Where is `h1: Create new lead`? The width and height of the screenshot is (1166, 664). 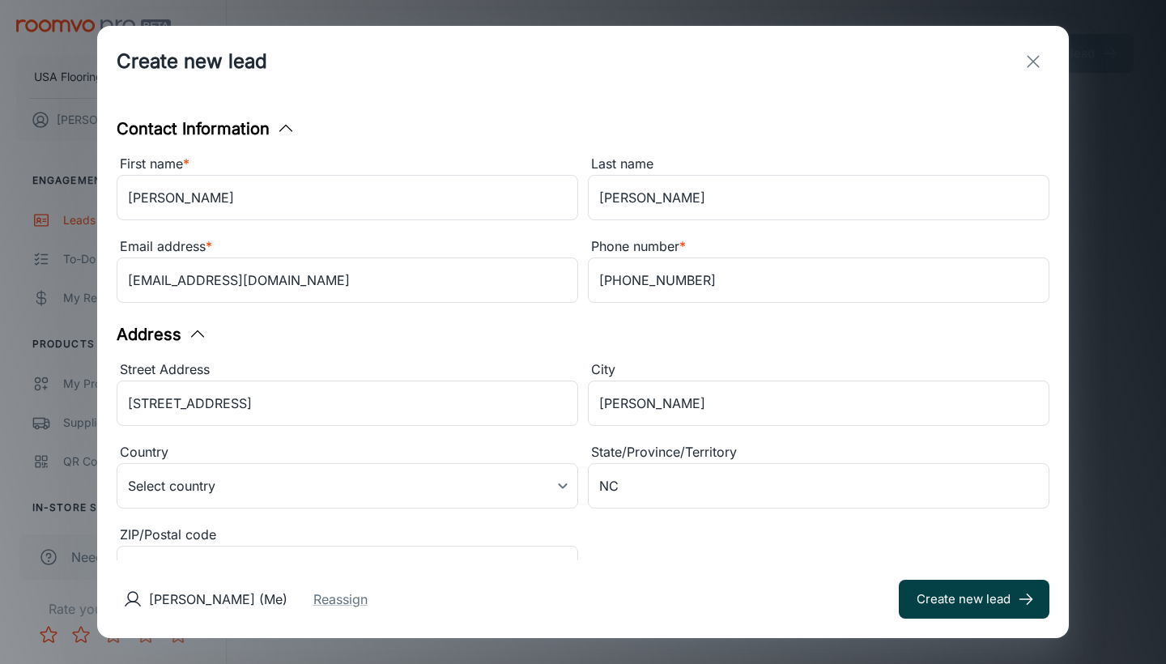
h1: Create new lead is located at coordinates (192, 62).